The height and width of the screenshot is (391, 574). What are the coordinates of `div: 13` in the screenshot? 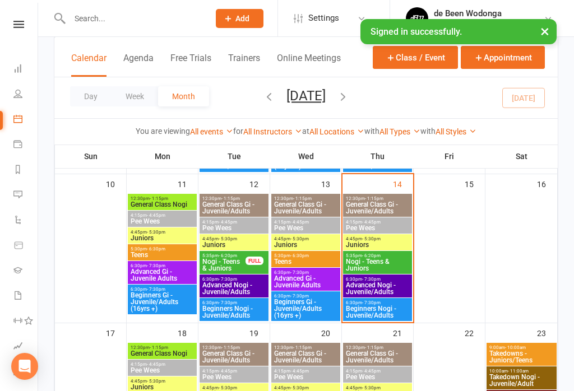 It's located at (331, 183).